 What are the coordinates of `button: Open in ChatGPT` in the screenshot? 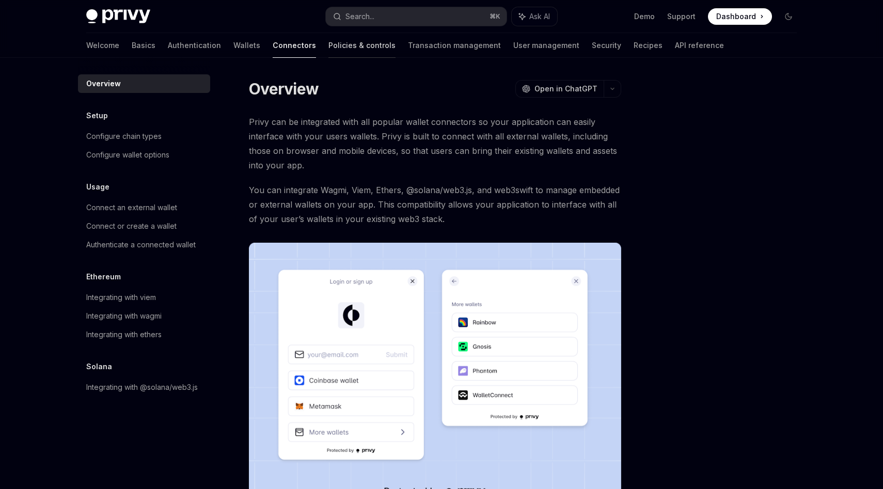 It's located at (559, 89).